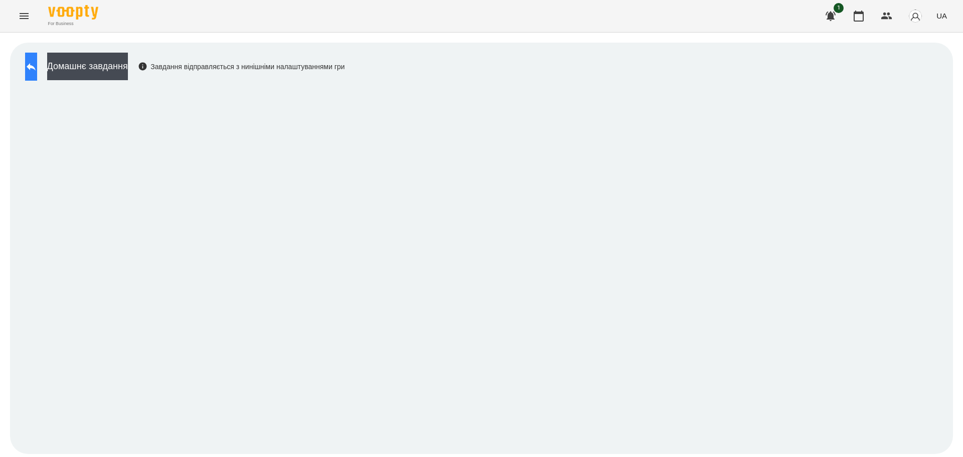 Image resolution: width=963 pixels, height=457 pixels. I want to click on button: Домашнє завдання, so click(87, 66).